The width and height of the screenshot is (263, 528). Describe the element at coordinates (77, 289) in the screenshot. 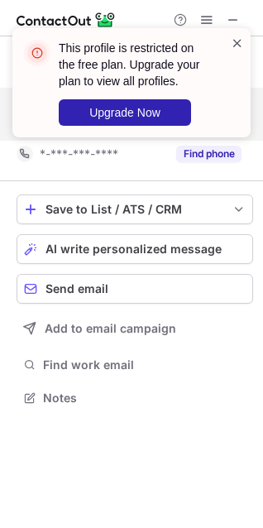

I see `span: Send email` at that location.